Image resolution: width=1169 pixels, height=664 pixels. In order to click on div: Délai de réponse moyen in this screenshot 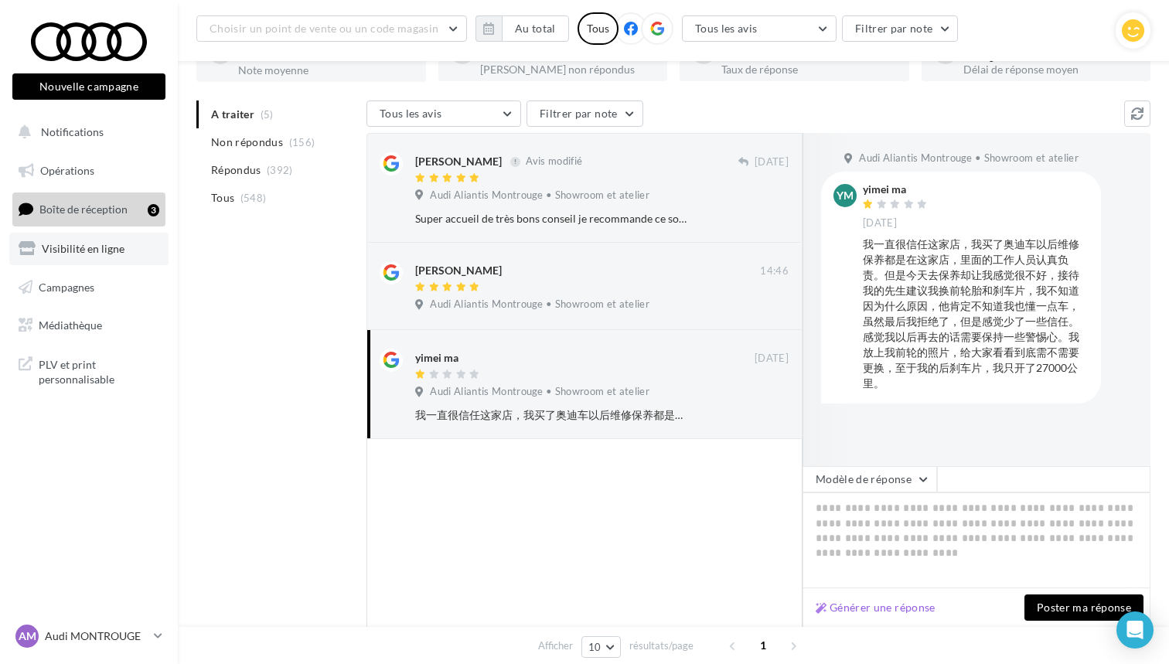, I will do `click(1051, 70)`.